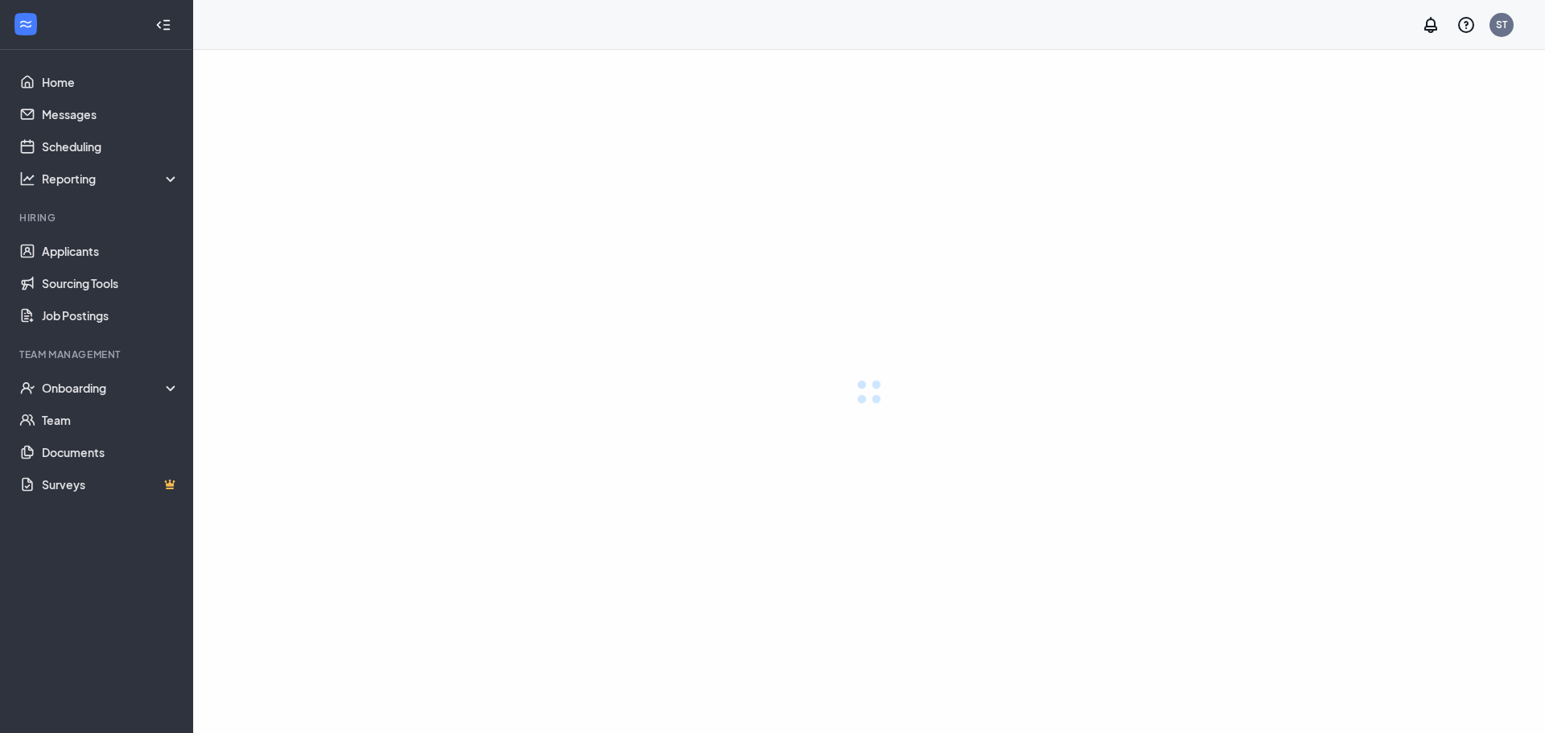 The image size is (1545, 733). I want to click on a: Applicants, so click(110, 251).